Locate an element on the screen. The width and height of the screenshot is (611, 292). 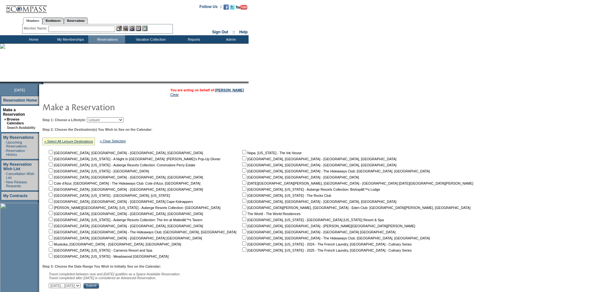
a: Reservations is located at coordinates (76, 21).